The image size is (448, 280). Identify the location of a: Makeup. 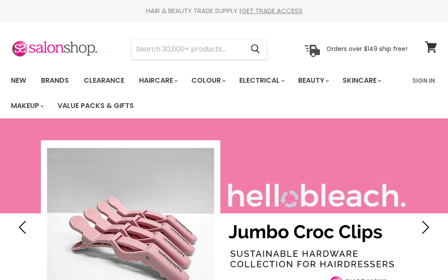
(27, 106).